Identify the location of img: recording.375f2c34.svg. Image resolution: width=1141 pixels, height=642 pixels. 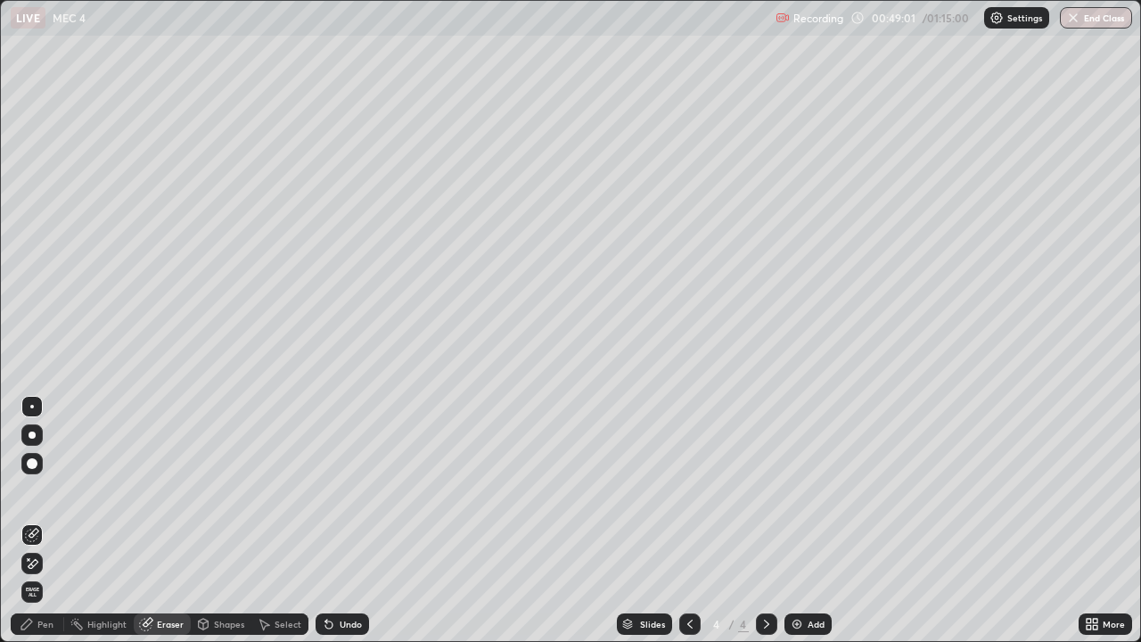
(783, 18).